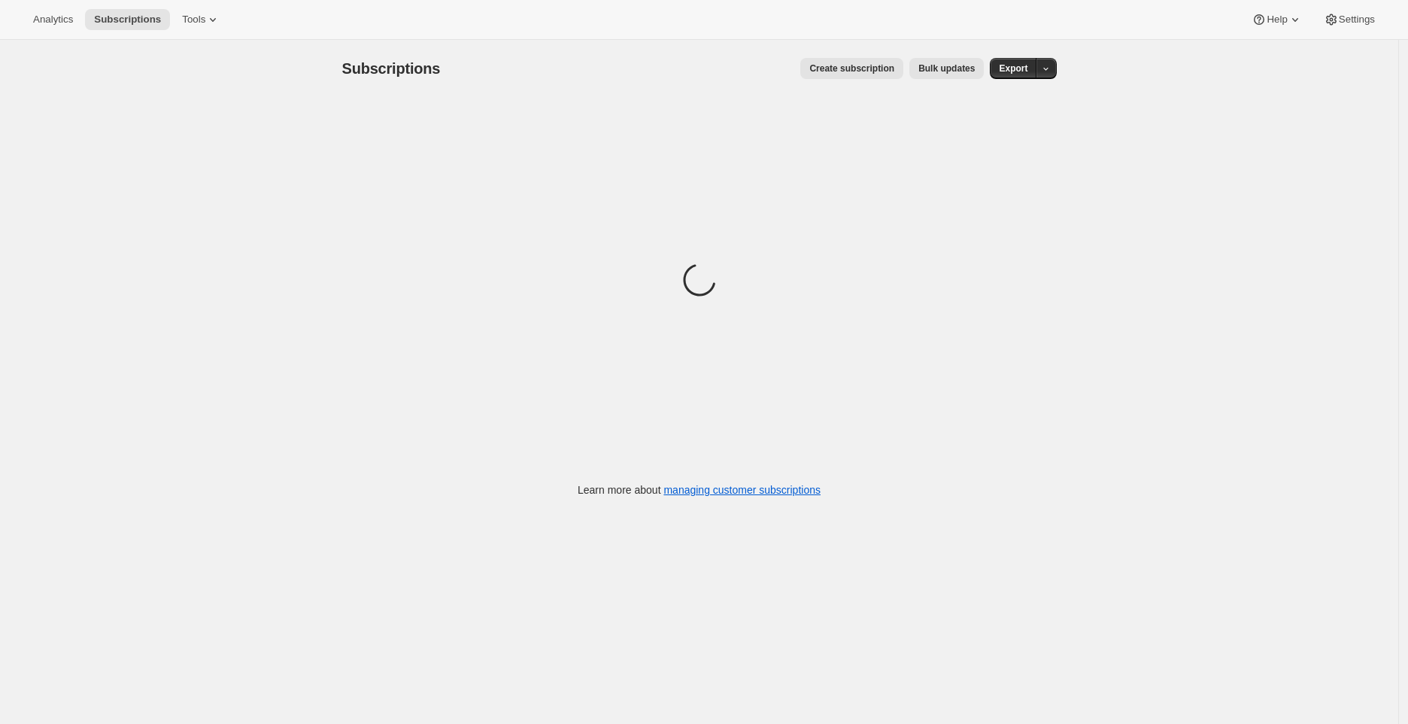  What do you see at coordinates (1276, 20) in the screenshot?
I see `span: Help` at bounding box center [1276, 20].